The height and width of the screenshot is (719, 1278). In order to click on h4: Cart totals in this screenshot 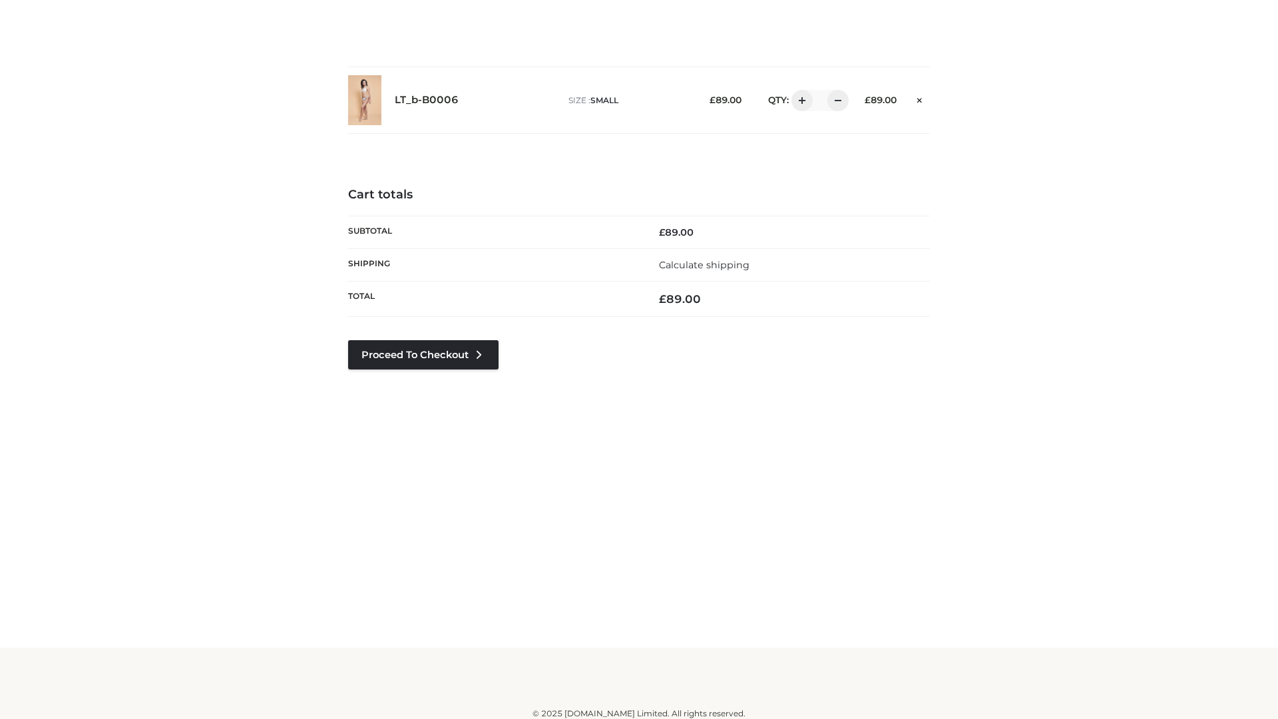, I will do `click(639, 195)`.